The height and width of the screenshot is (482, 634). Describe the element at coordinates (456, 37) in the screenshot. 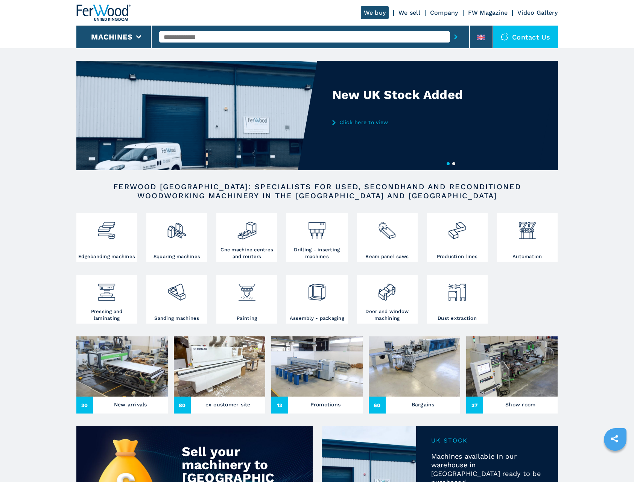

I see `button: submit-button` at that location.